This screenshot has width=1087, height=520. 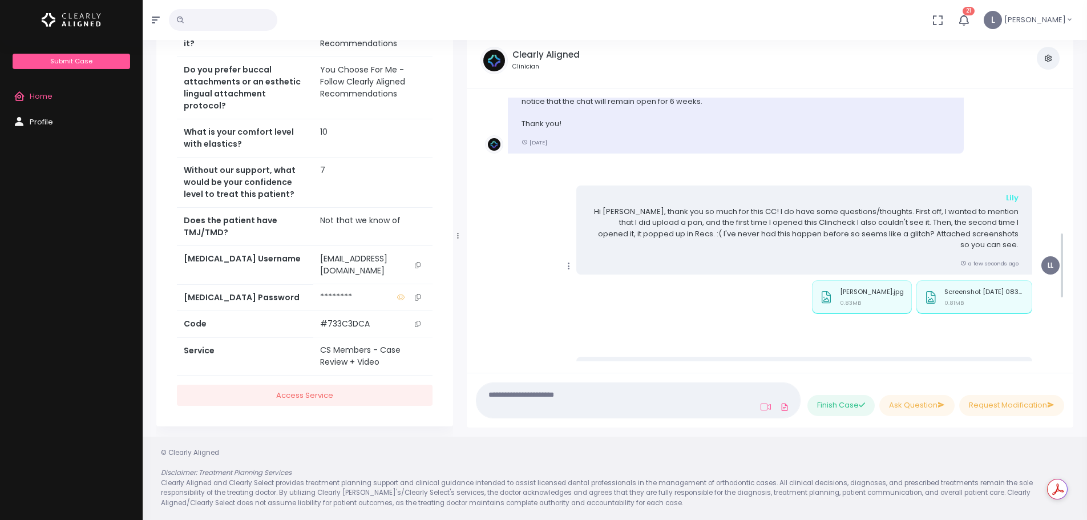 What do you see at coordinates (804, 198) in the screenshot?
I see `div: Lily` at bounding box center [804, 198].